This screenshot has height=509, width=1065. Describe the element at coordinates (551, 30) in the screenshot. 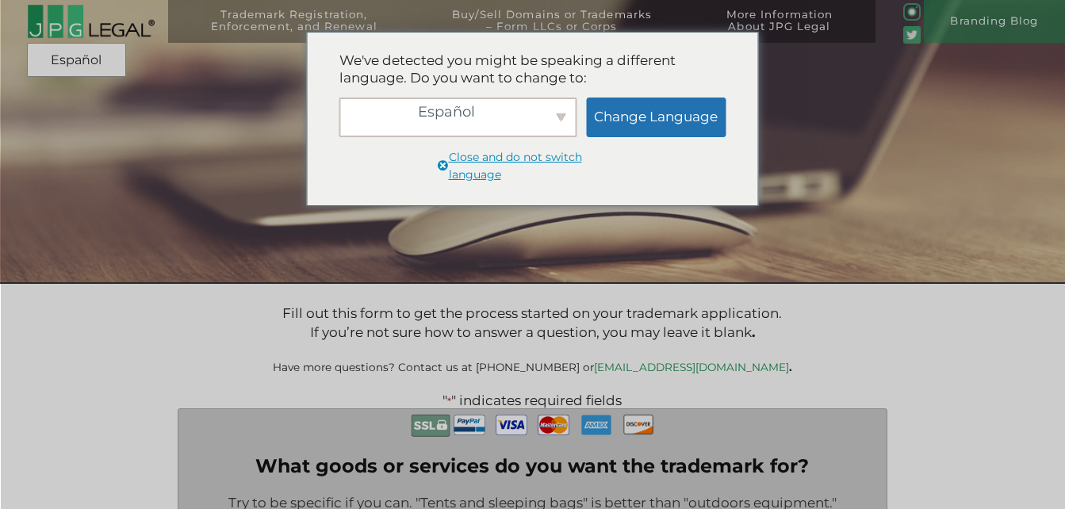

I see `a: Buy/Sell Domains or Trademarks– Form LLCs or Corps` at that location.